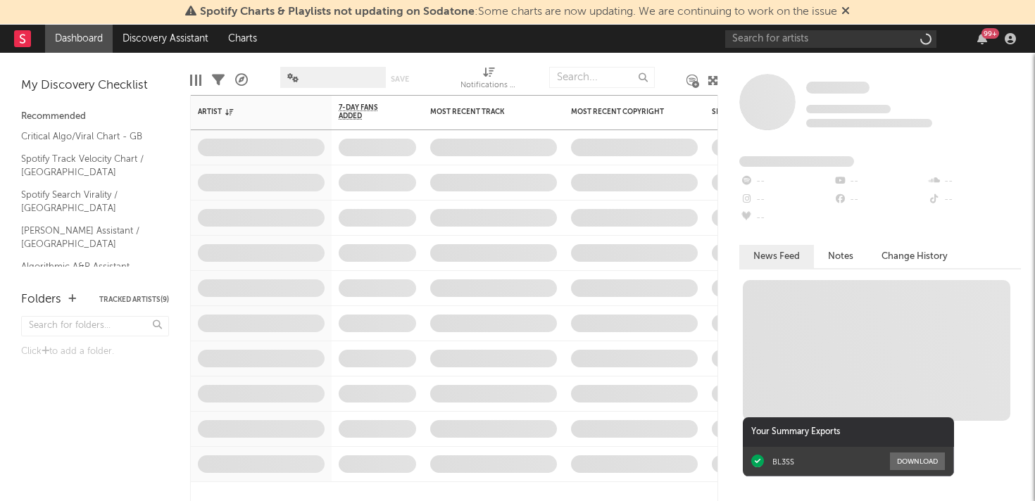  Describe the element at coordinates (88, 137) in the screenshot. I see `a: Critical Algo/Viral Chart - GB` at that location.